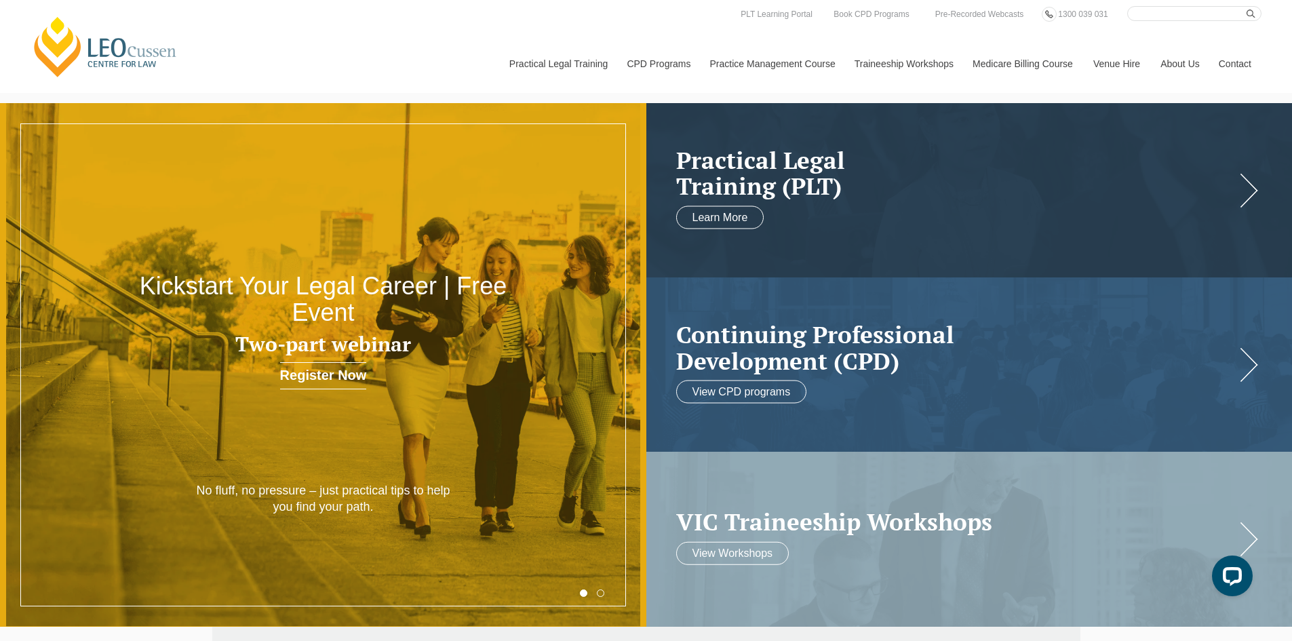 This screenshot has height=641, width=1292. Describe the element at coordinates (733, 553) in the screenshot. I see `a: View Workshops` at that location.